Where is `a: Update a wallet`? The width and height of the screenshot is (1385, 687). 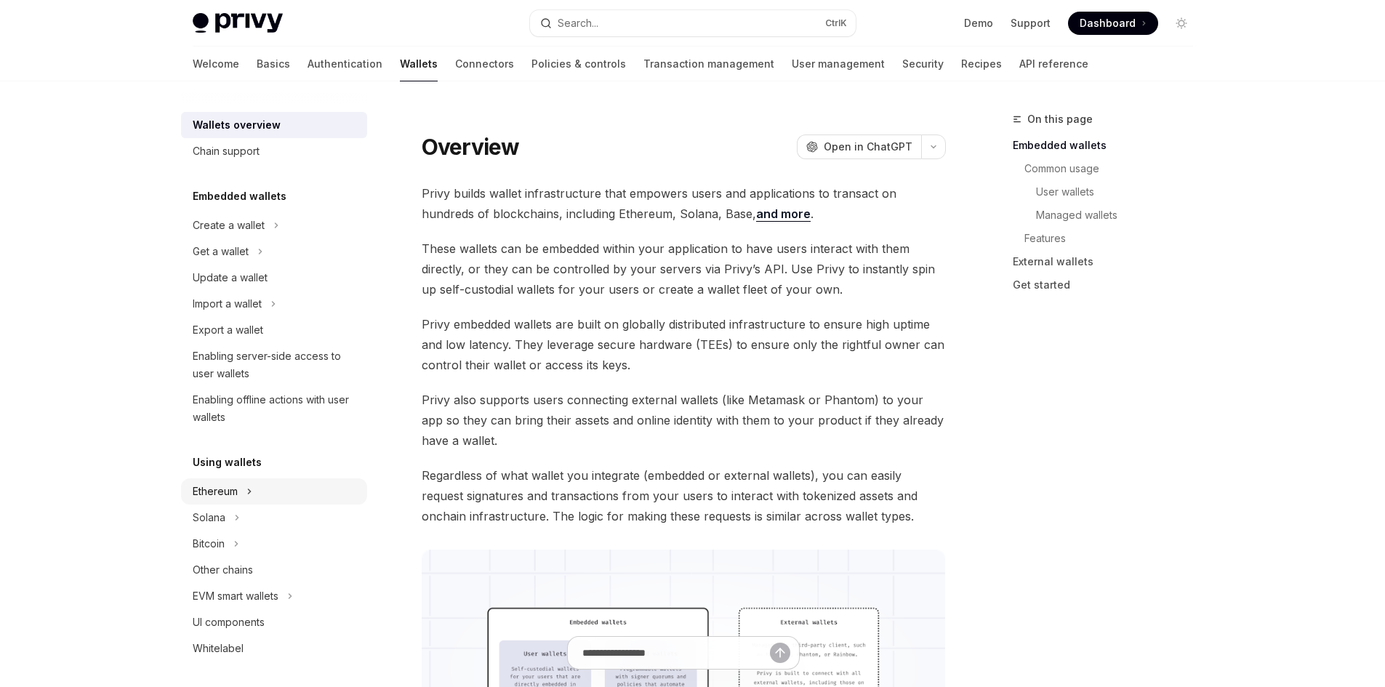
a: Update a wallet is located at coordinates (274, 278).